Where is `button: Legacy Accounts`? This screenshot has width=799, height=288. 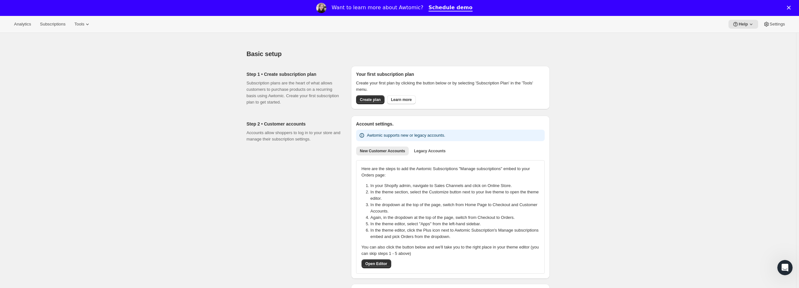 button: Legacy Accounts is located at coordinates (429, 151).